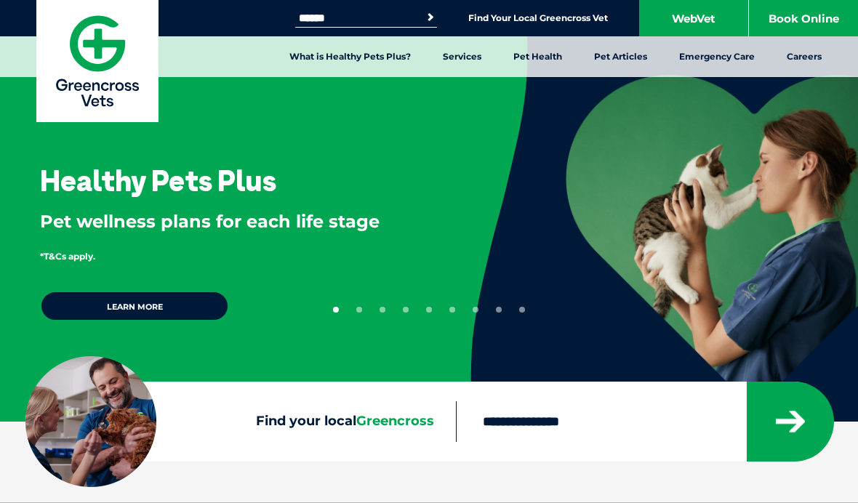 The width and height of the screenshot is (858, 503). Describe the element at coordinates (359, 310) in the screenshot. I see `button: 2 of 9` at that location.